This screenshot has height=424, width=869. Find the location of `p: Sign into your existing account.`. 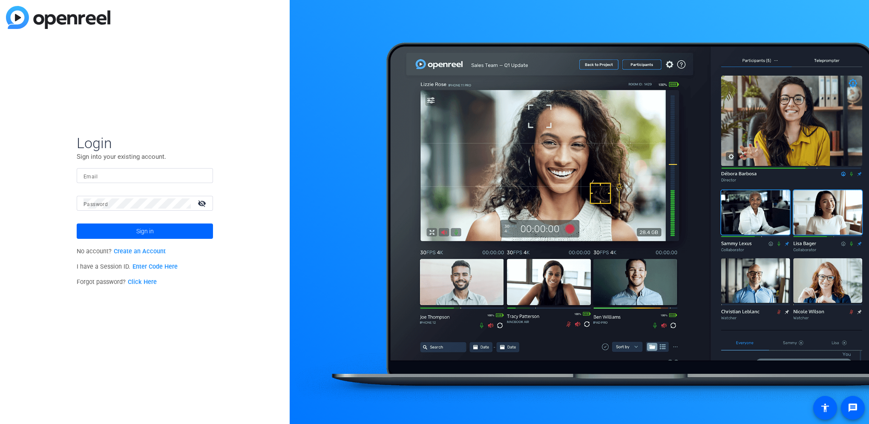

p: Sign into your existing account. is located at coordinates (145, 157).